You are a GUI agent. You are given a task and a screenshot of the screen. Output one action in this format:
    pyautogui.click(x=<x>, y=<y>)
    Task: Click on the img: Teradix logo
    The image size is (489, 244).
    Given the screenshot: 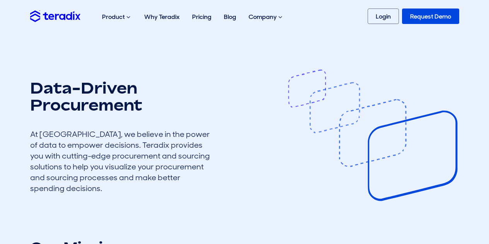 What is the action you would take?
    pyautogui.click(x=55, y=16)
    